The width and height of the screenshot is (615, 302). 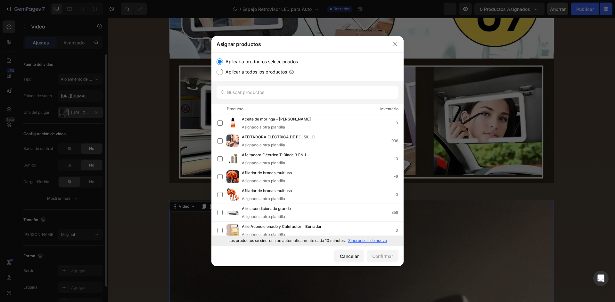 What do you see at coordinates (389, 109) in the screenshot?
I see `font: Inventario` at bounding box center [389, 109].